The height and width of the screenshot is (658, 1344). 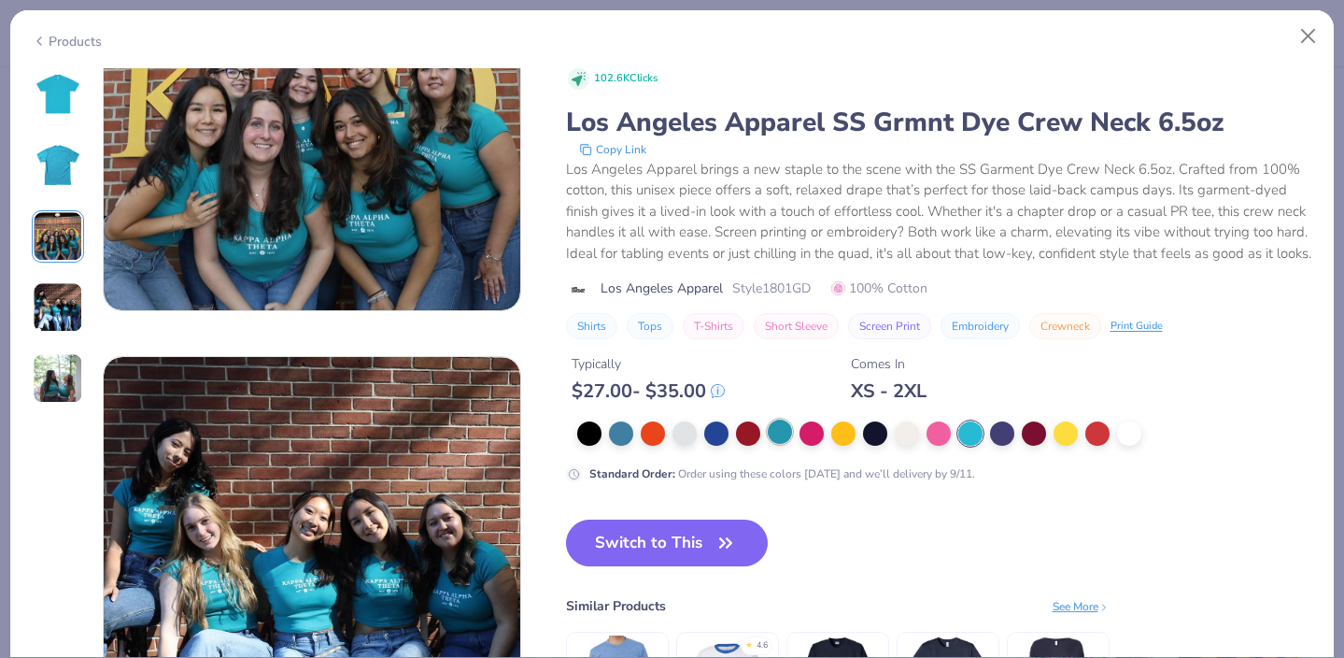 I want to click on strong: Standard Order :, so click(x=633, y=474).